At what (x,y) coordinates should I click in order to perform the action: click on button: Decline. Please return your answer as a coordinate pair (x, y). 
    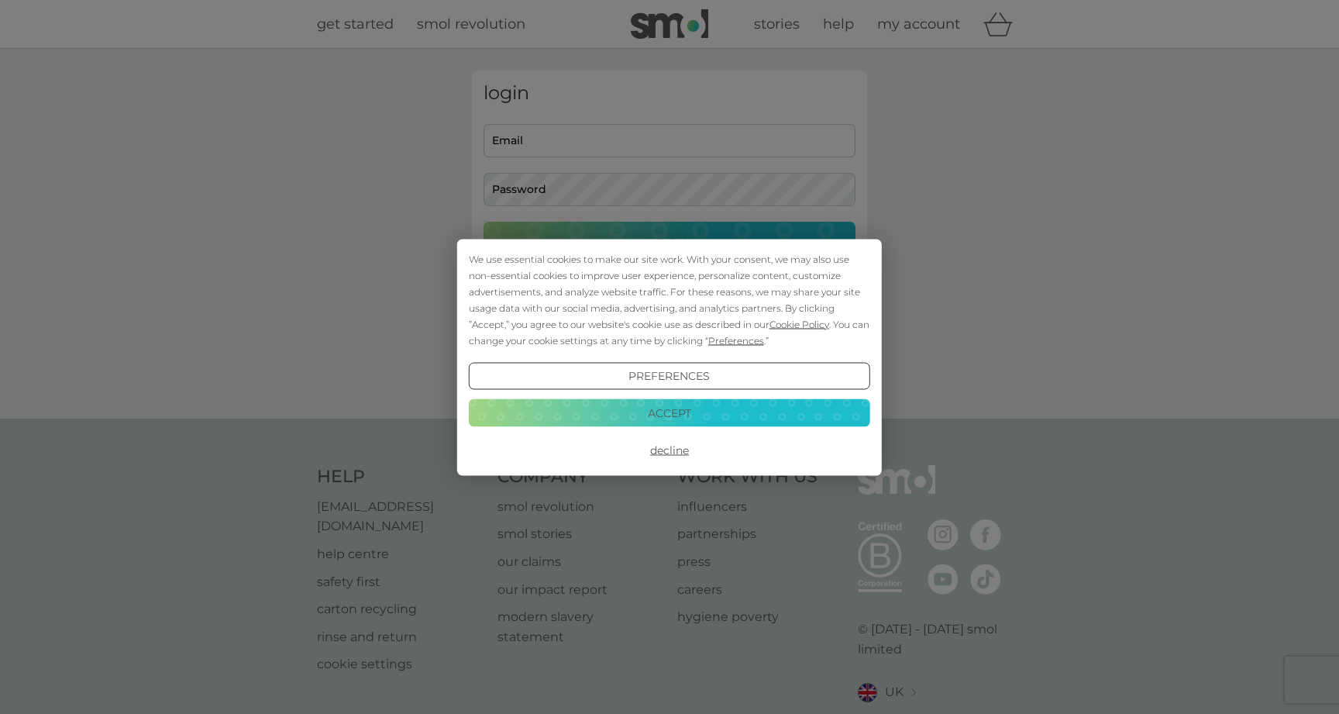
    Looking at the image, I should click on (670, 450).